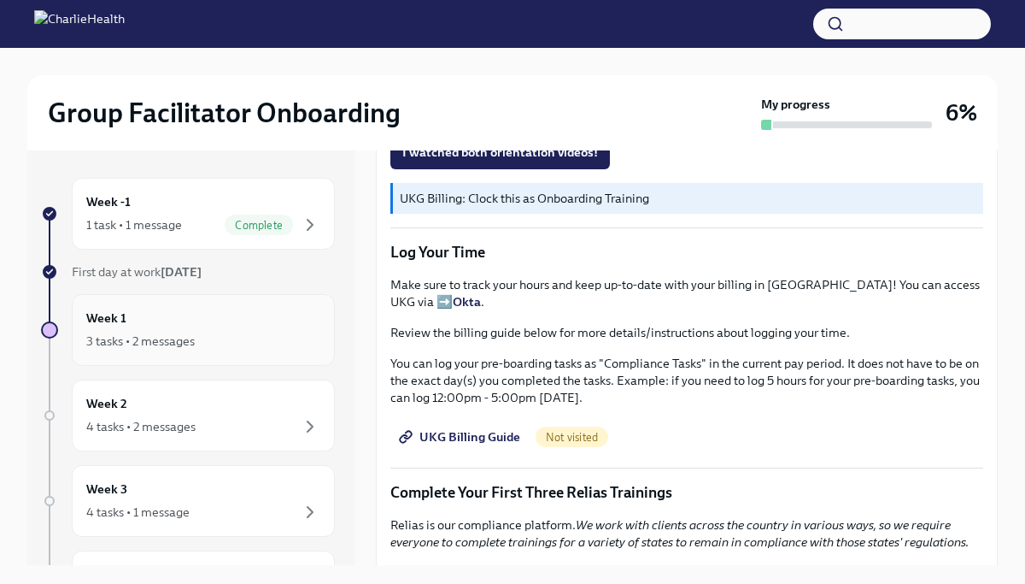  I want to click on div: 3 tasks • 2 messages, so click(140, 341).